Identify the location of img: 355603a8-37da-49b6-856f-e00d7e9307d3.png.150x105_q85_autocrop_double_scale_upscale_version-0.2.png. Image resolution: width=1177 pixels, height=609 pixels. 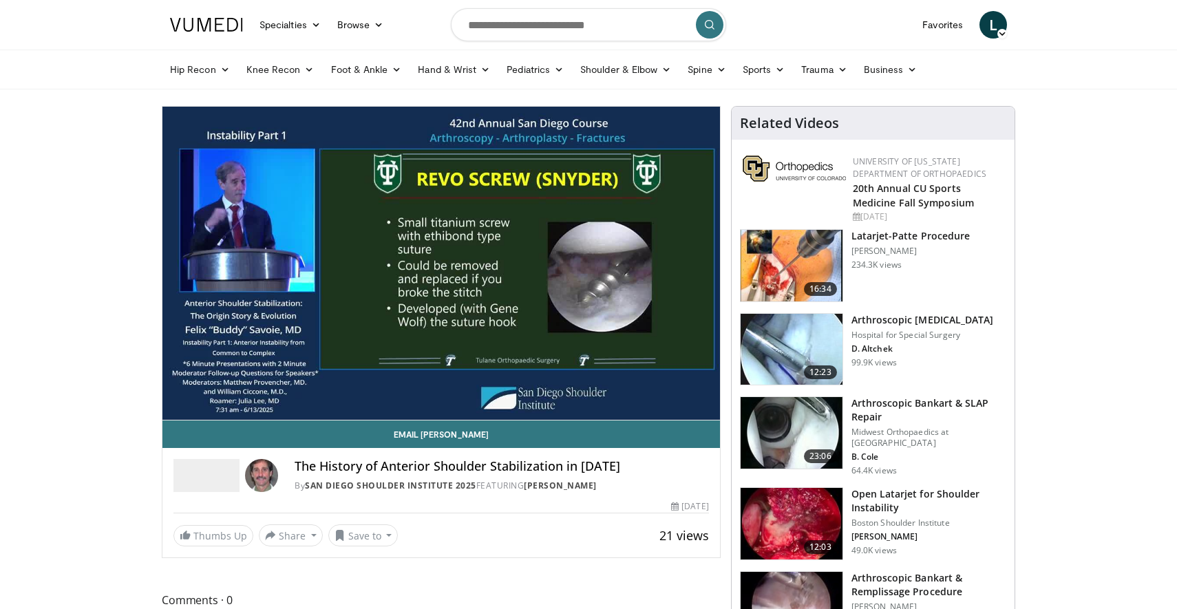
(794, 169).